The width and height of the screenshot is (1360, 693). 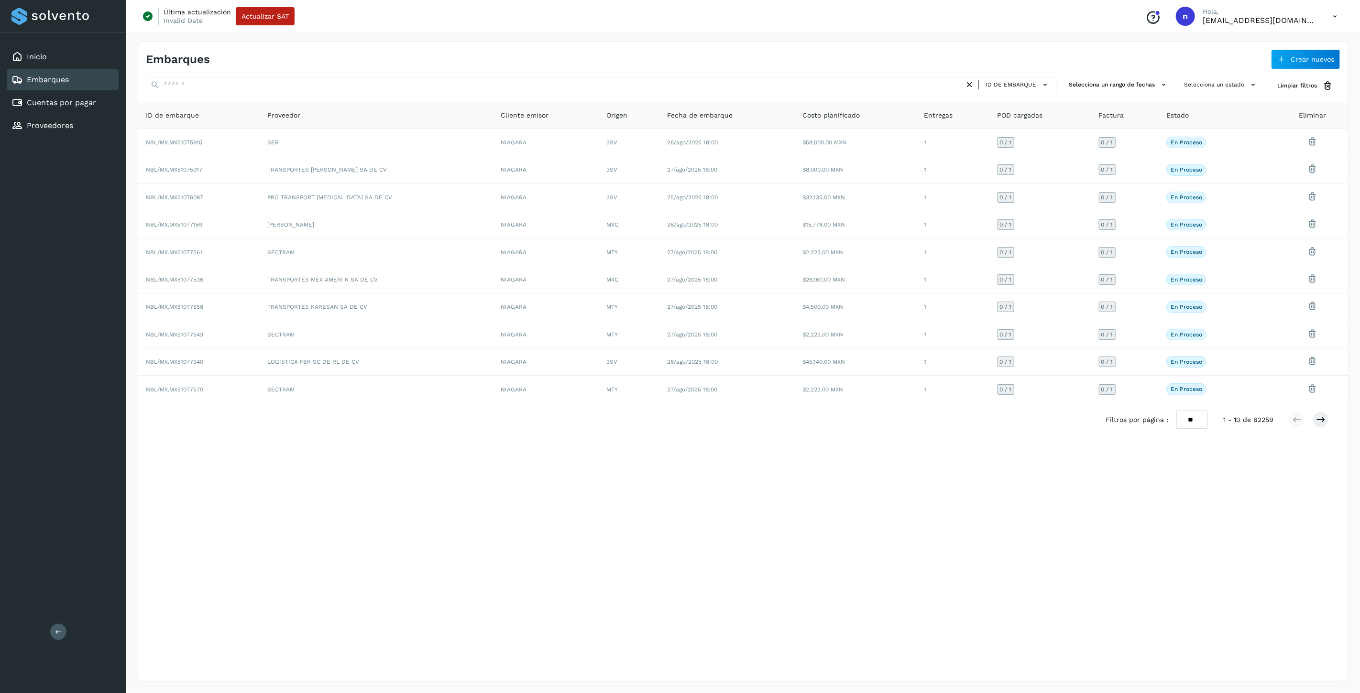 I want to click on td: MTY, so click(x=629, y=252).